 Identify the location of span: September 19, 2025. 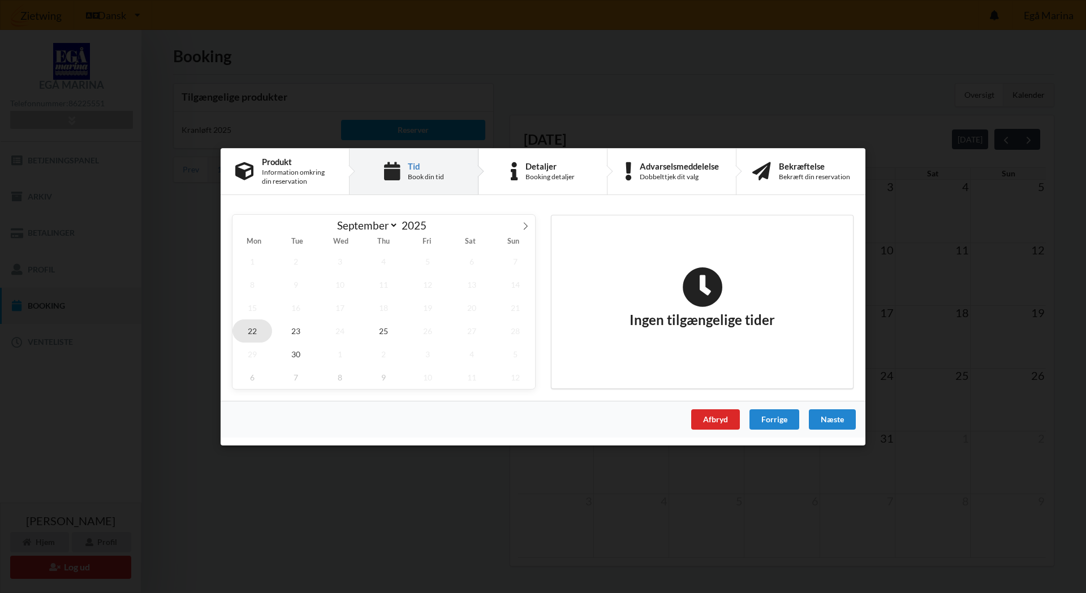
(428, 307).